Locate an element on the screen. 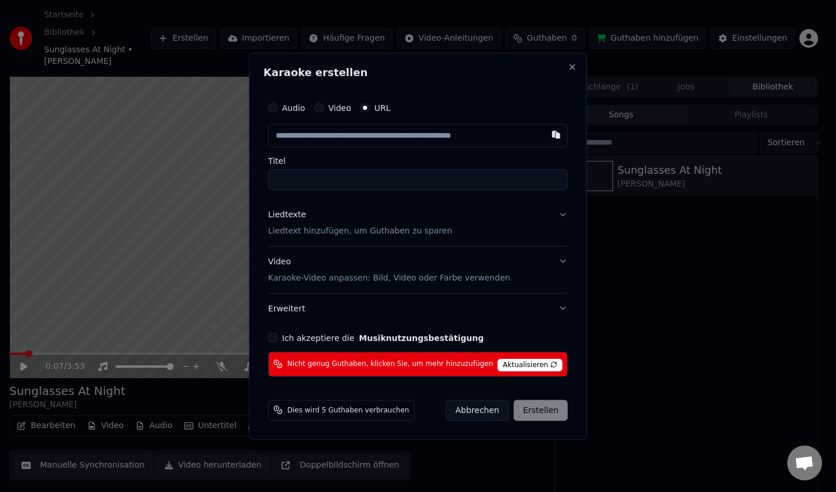  label: URL is located at coordinates (383, 107).